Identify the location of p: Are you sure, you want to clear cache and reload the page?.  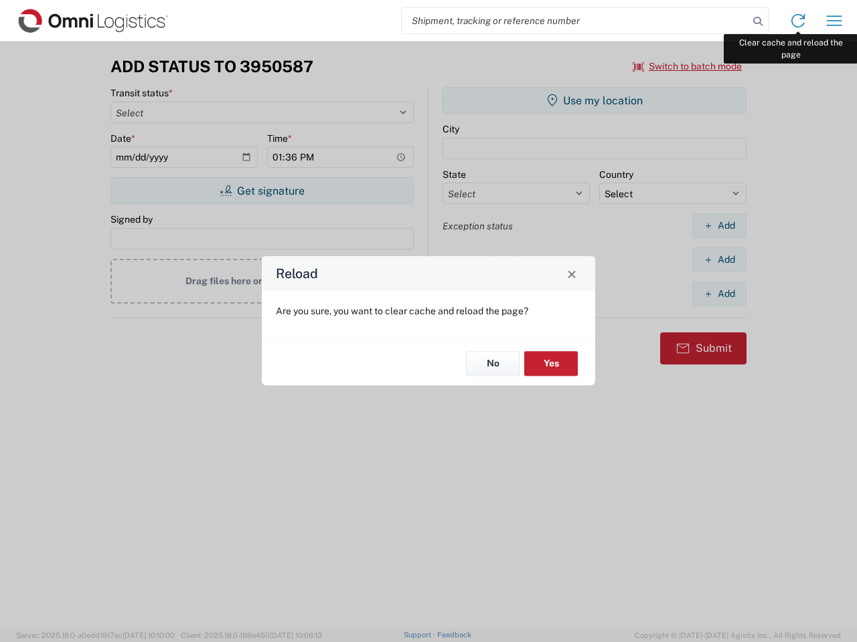
(428, 311).